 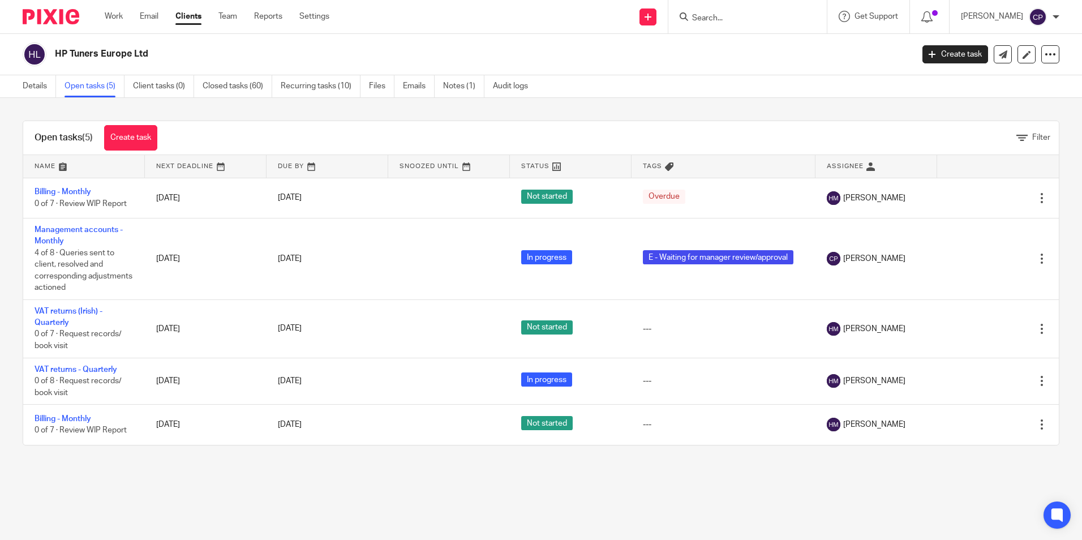 What do you see at coordinates (382, 86) in the screenshot?
I see `a: Files` at bounding box center [382, 86].